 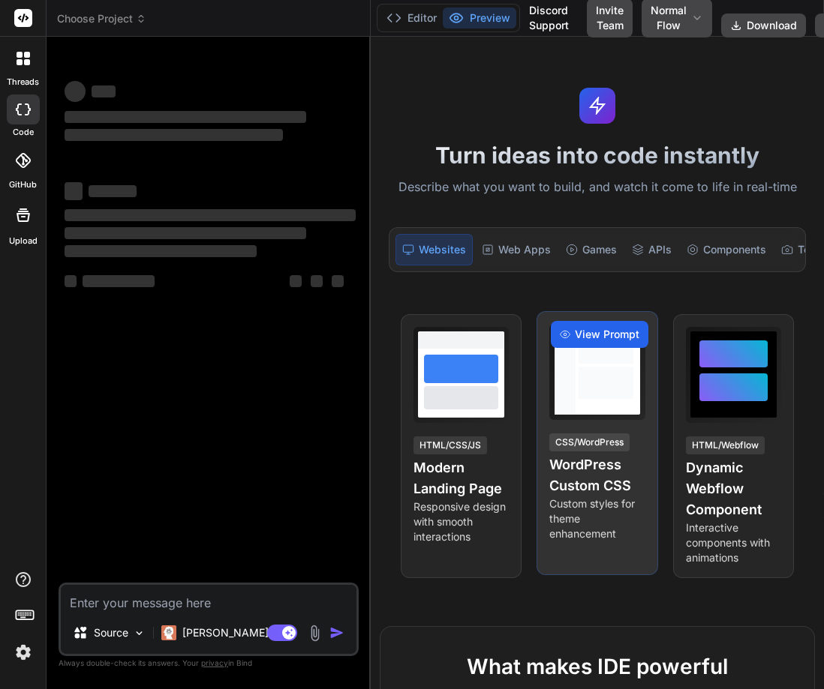 What do you see at coordinates (596, 476) in the screenshot?
I see `h4: WordPress Custom CSS` at bounding box center [596, 476].